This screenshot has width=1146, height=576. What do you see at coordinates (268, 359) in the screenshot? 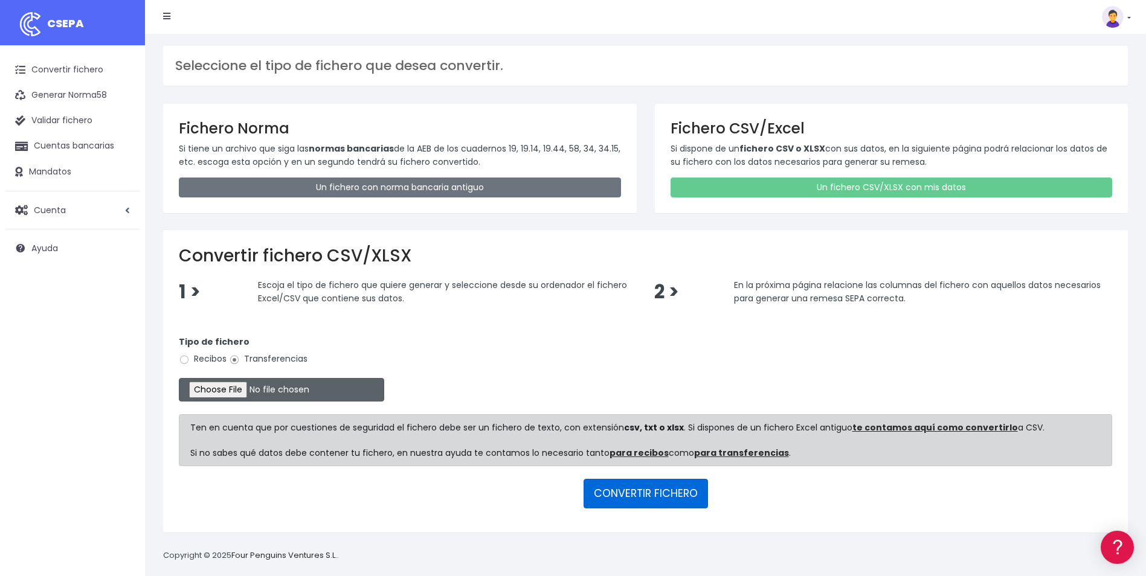
I see `label: Transferencias` at bounding box center [268, 359].